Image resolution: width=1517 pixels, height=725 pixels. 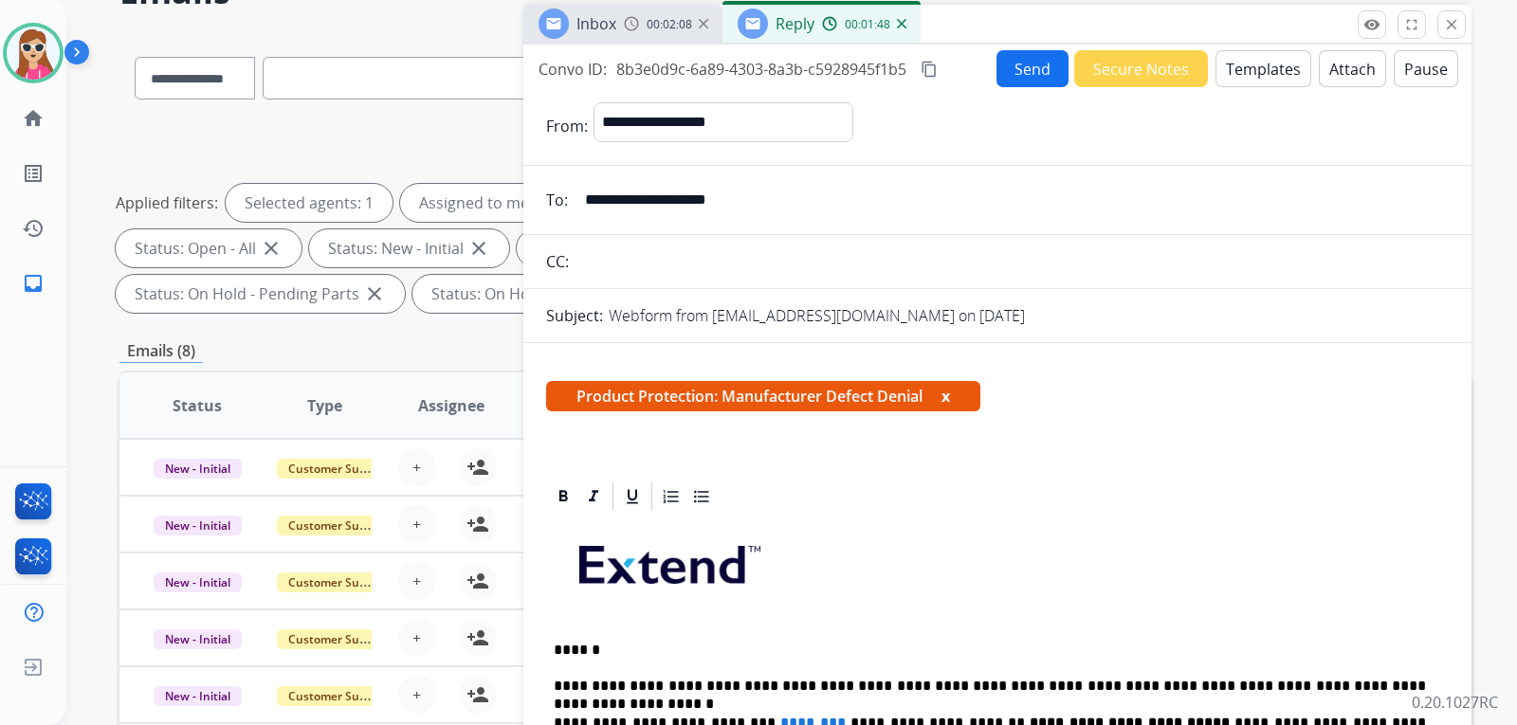 I want to click on mat-icon: fullscreen, so click(x=1412, y=25).